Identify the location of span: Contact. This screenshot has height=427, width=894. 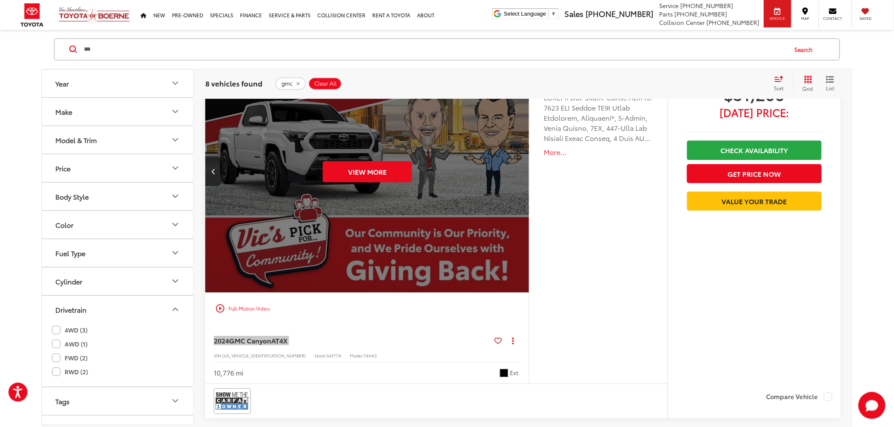
(832, 18).